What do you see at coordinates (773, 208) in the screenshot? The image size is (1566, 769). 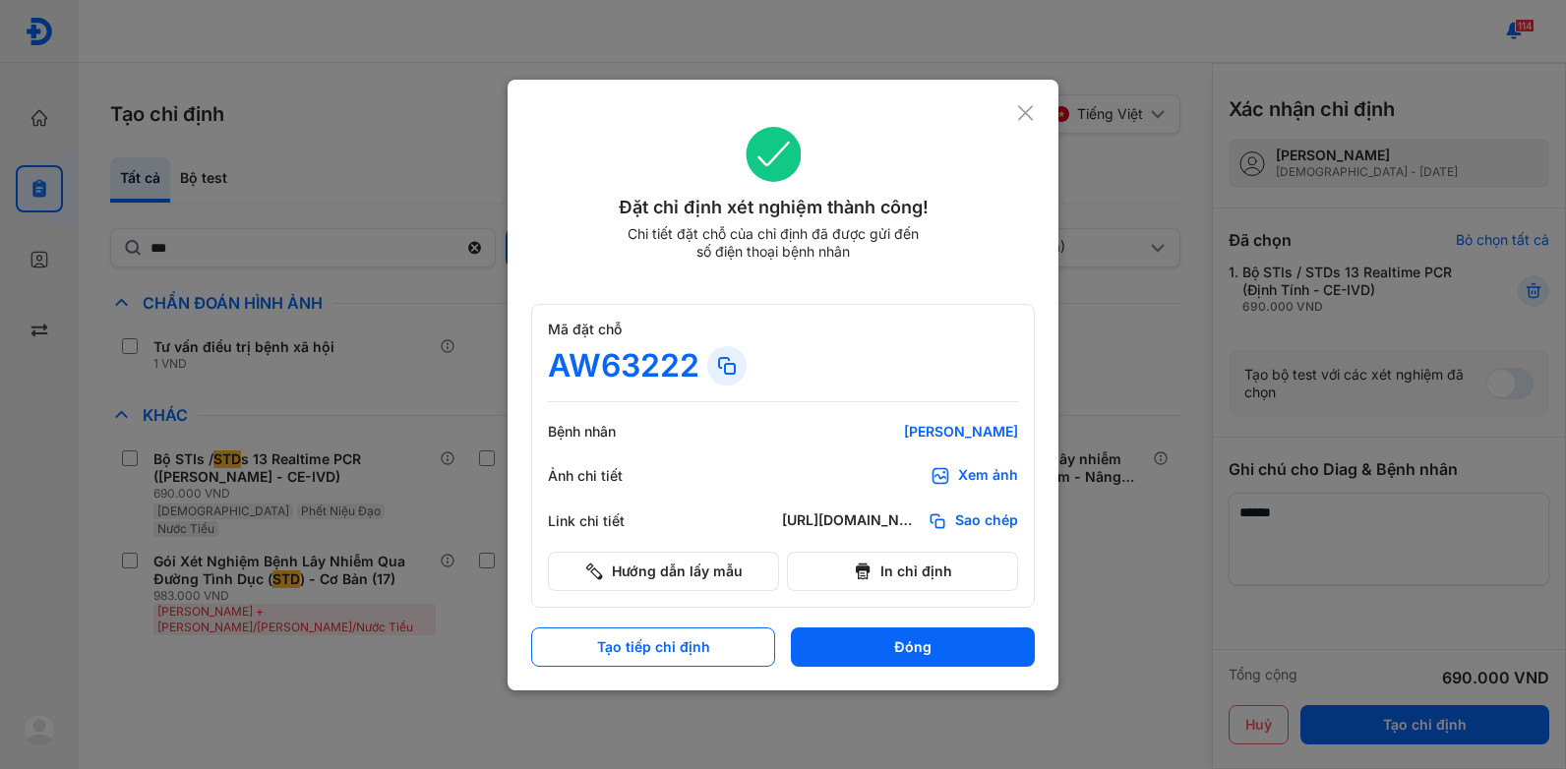 I see `div: Đặt chỉ định xét nghiệm thành công!` at bounding box center [773, 208].